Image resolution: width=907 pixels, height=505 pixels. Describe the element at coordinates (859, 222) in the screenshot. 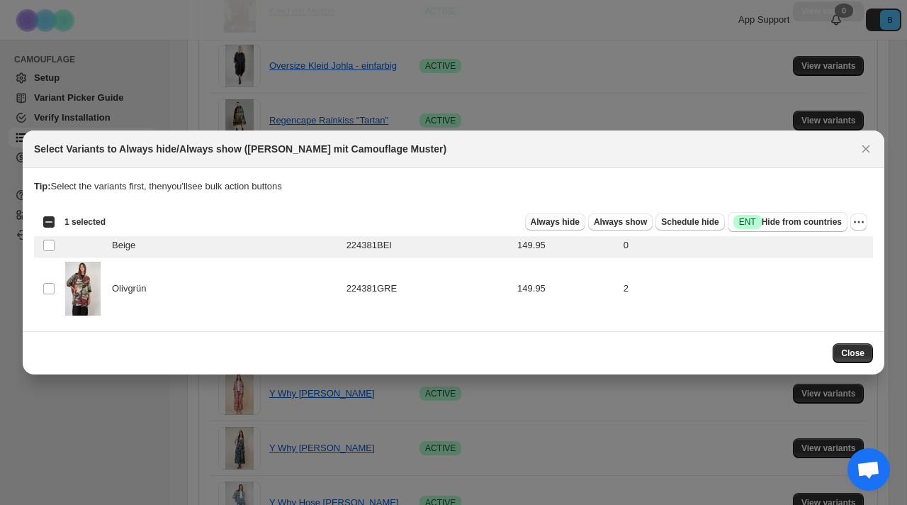

I see `button: More actions` at that location.